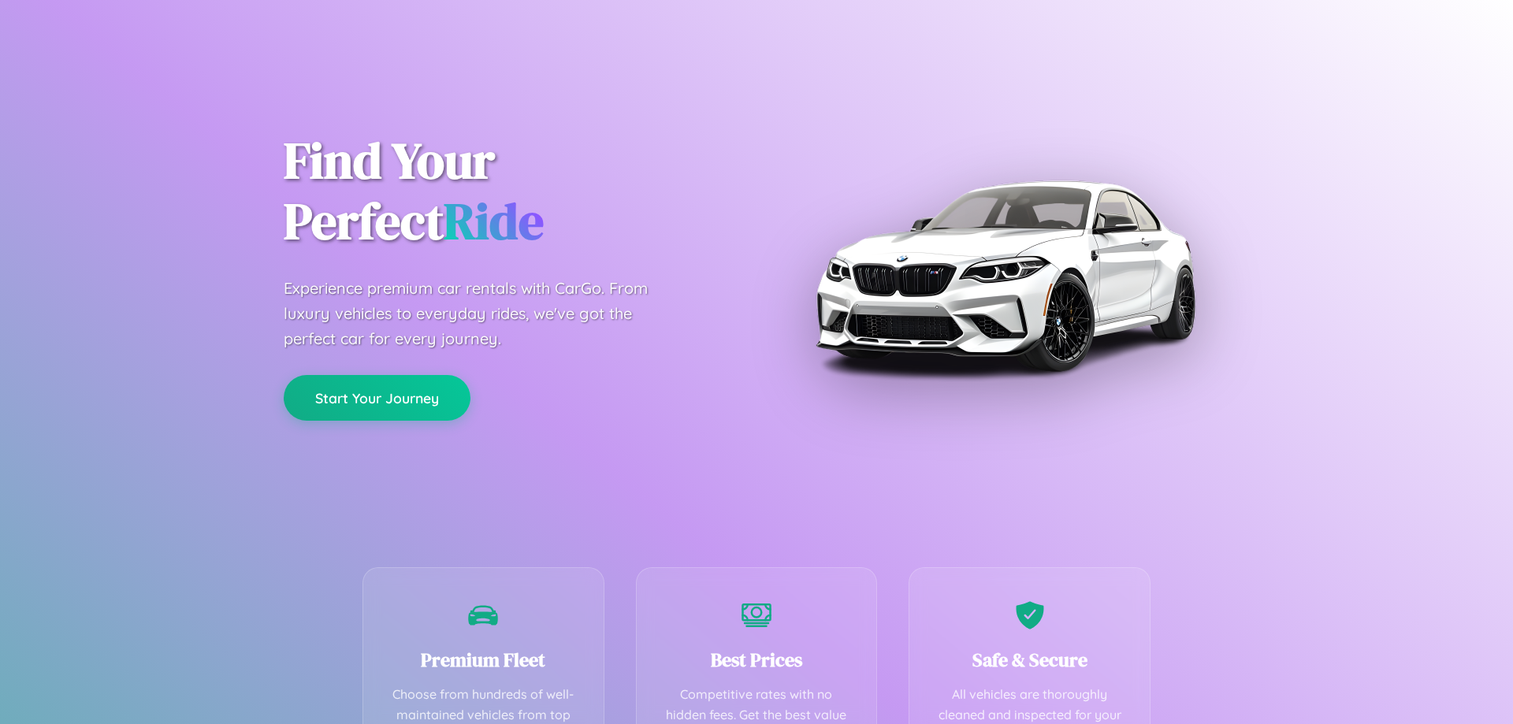  I want to click on h3: Premium Fleet, so click(483, 659).